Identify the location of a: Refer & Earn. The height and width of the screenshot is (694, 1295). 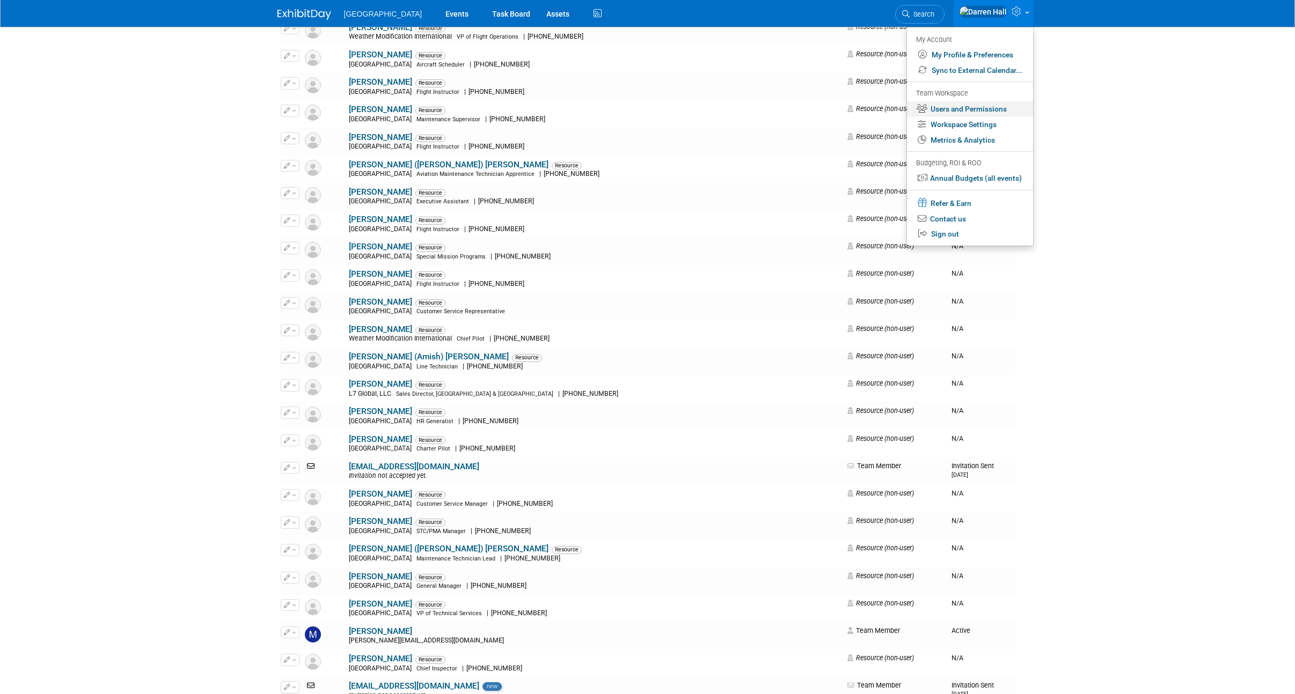
(970, 203).